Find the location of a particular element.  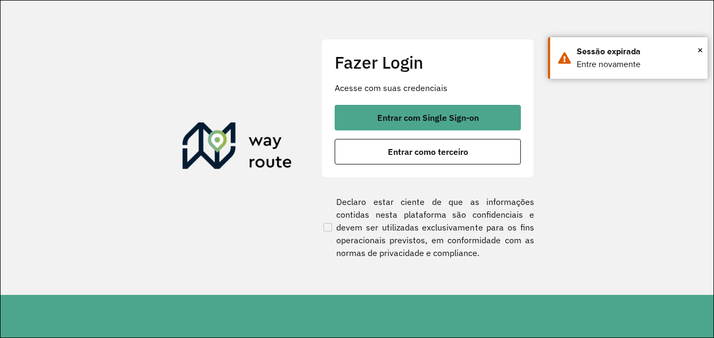

div: Sessão expirada is located at coordinates (638, 52).